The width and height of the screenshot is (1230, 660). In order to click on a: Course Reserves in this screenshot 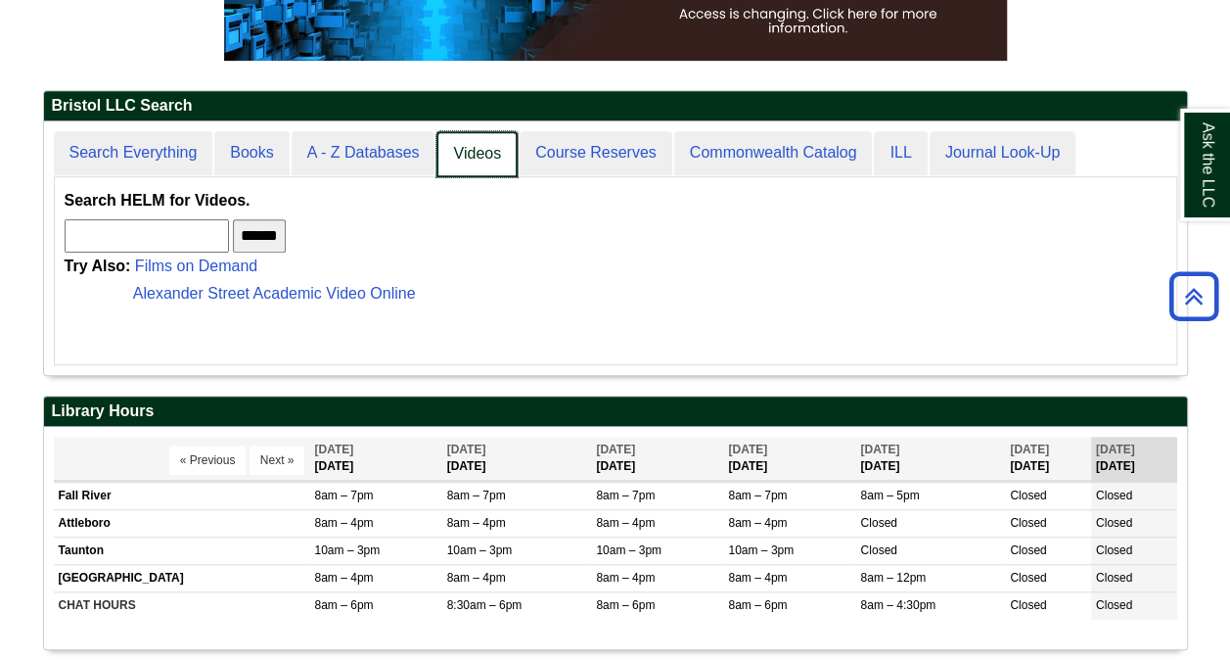, I will do `click(596, 153)`.